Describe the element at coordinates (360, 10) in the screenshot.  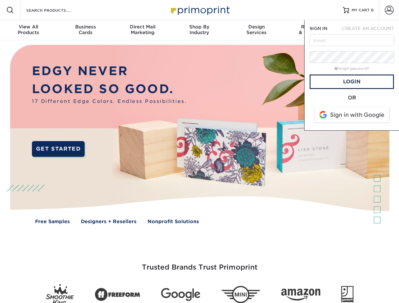
I see `span: MY CART` at that location.